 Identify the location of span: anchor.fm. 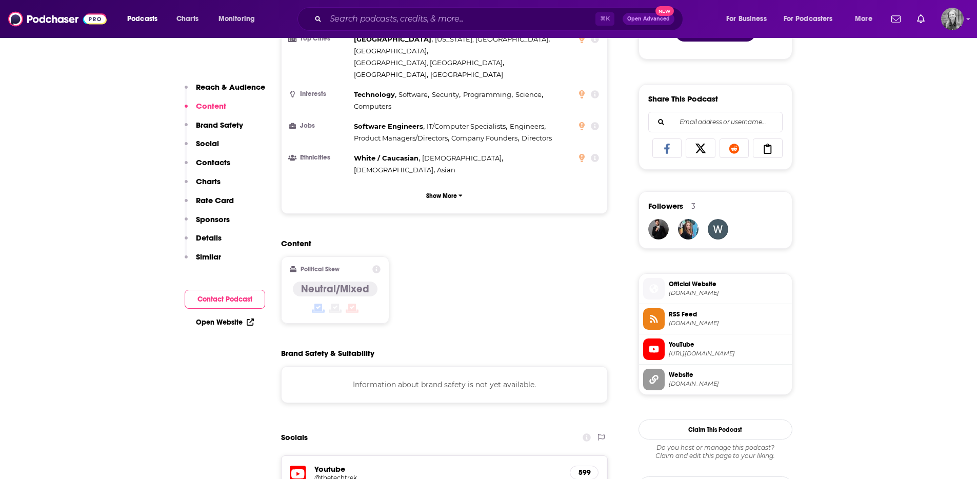
(729, 323).